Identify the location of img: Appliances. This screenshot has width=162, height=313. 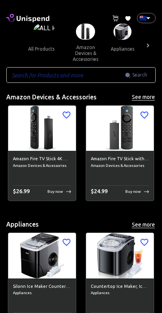
(123, 31).